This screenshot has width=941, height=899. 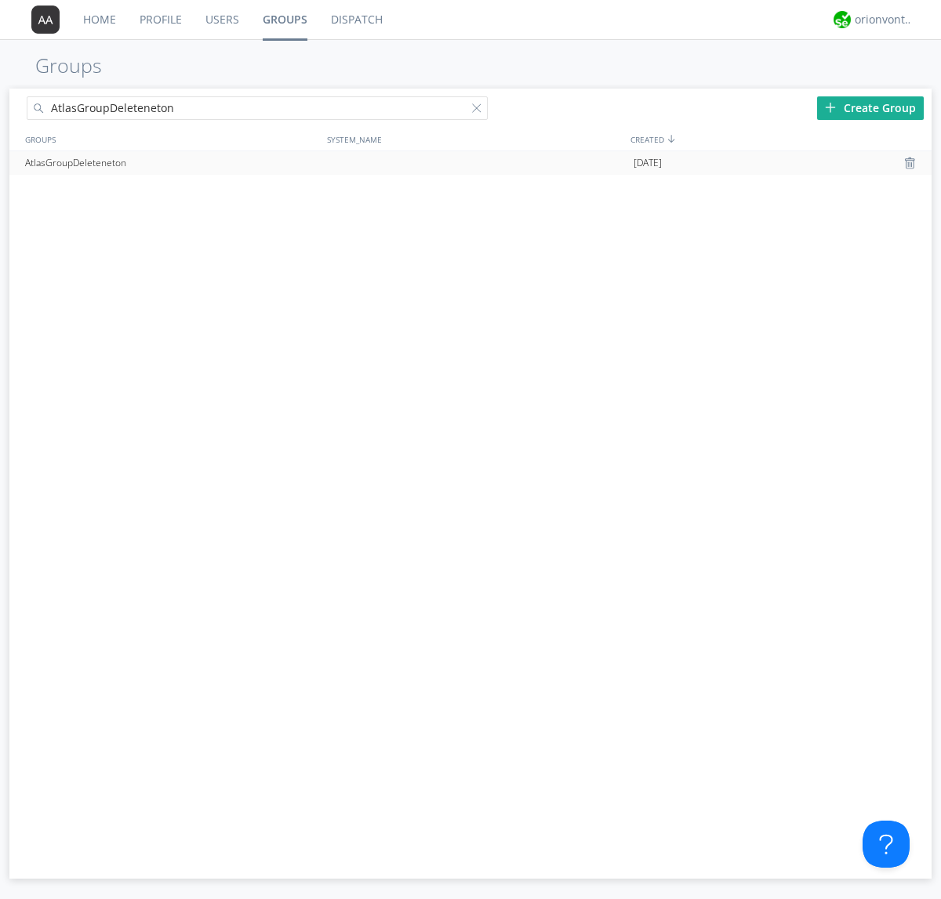 What do you see at coordinates (842, 20) in the screenshot?
I see `img: 29d36aed6fa347d5a1537e7736e6aa13` at bounding box center [842, 20].